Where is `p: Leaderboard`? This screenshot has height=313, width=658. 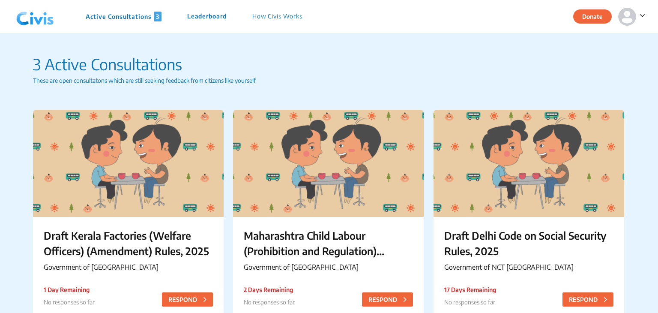 p: Leaderboard is located at coordinates (207, 16).